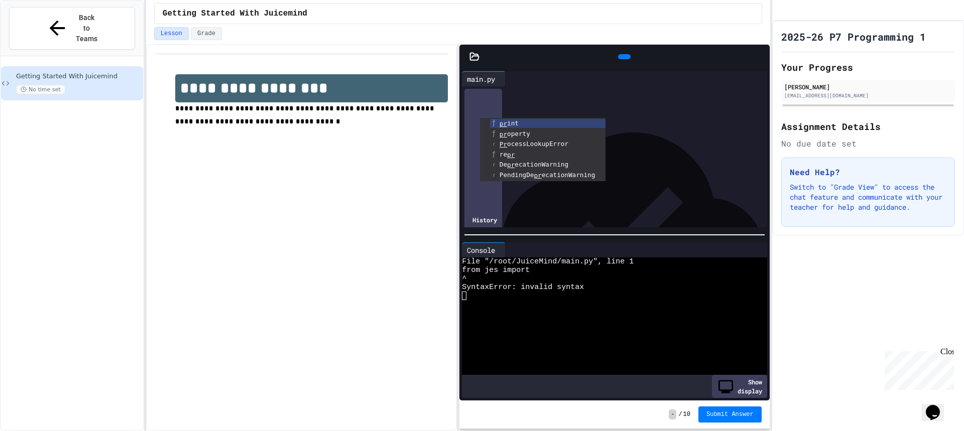 Image resolution: width=964 pixels, height=431 pixels. What do you see at coordinates (548, 262) in the screenshot?
I see `span: File "/root/JuiceMind/main.py", line 1` at bounding box center [548, 262].